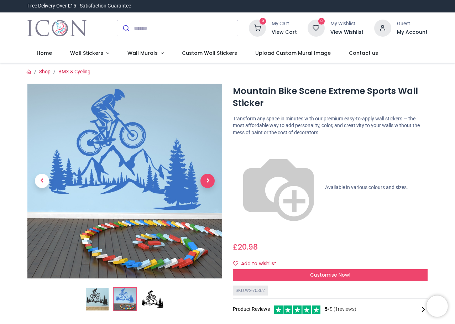 Image resolution: width=455 pixels, height=324 pixels. What do you see at coordinates (330, 309) in the screenshot?
I see `div: Product Reviews` at bounding box center [330, 309].